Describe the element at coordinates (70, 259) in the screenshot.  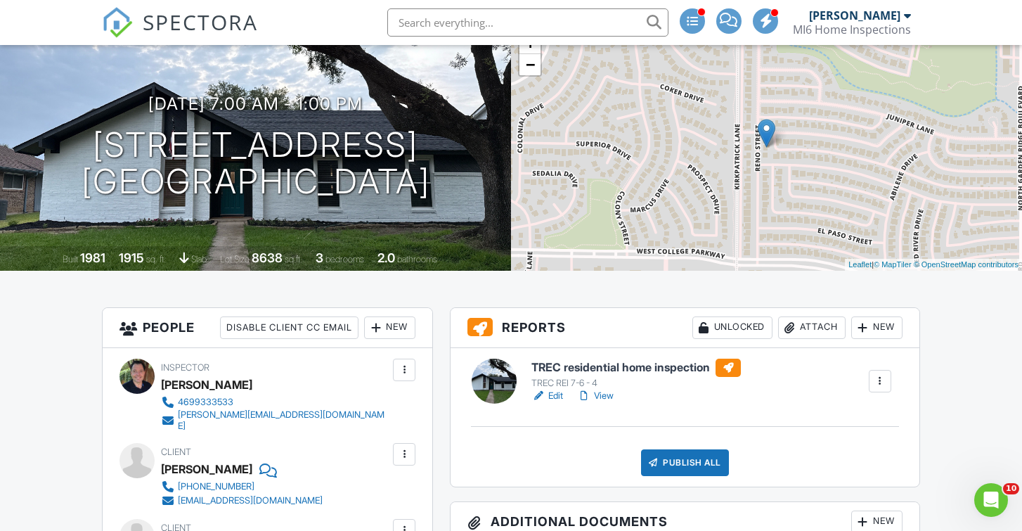
I see `span: Built` at that location.